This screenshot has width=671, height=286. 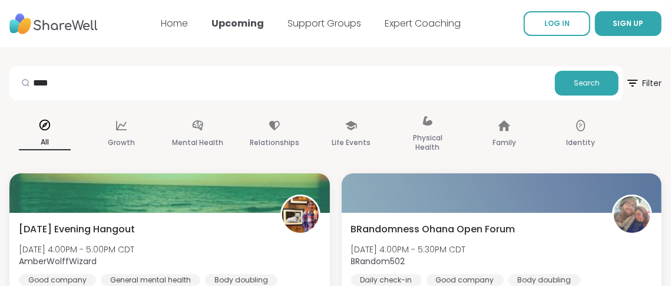 What do you see at coordinates (378, 261) in the screenshot?
I see `b: BRandom502` at bounding box center [378, 261].